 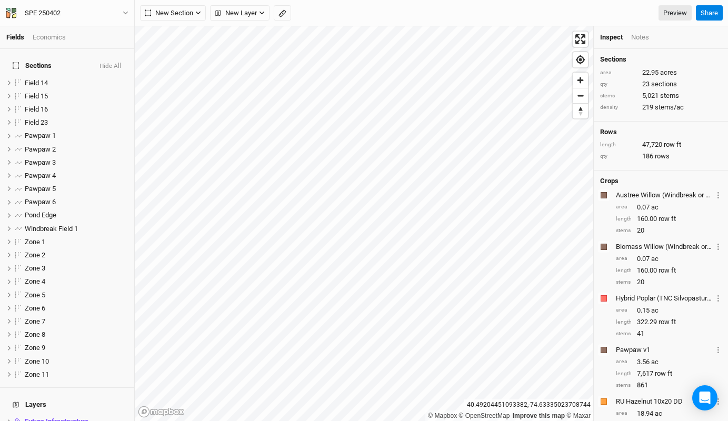 I want to click on h4: Rows, so click(x=661, y=132).